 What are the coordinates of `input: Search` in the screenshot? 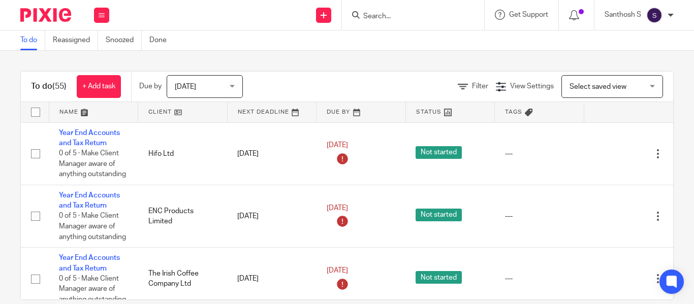 It's located at (408, 17).